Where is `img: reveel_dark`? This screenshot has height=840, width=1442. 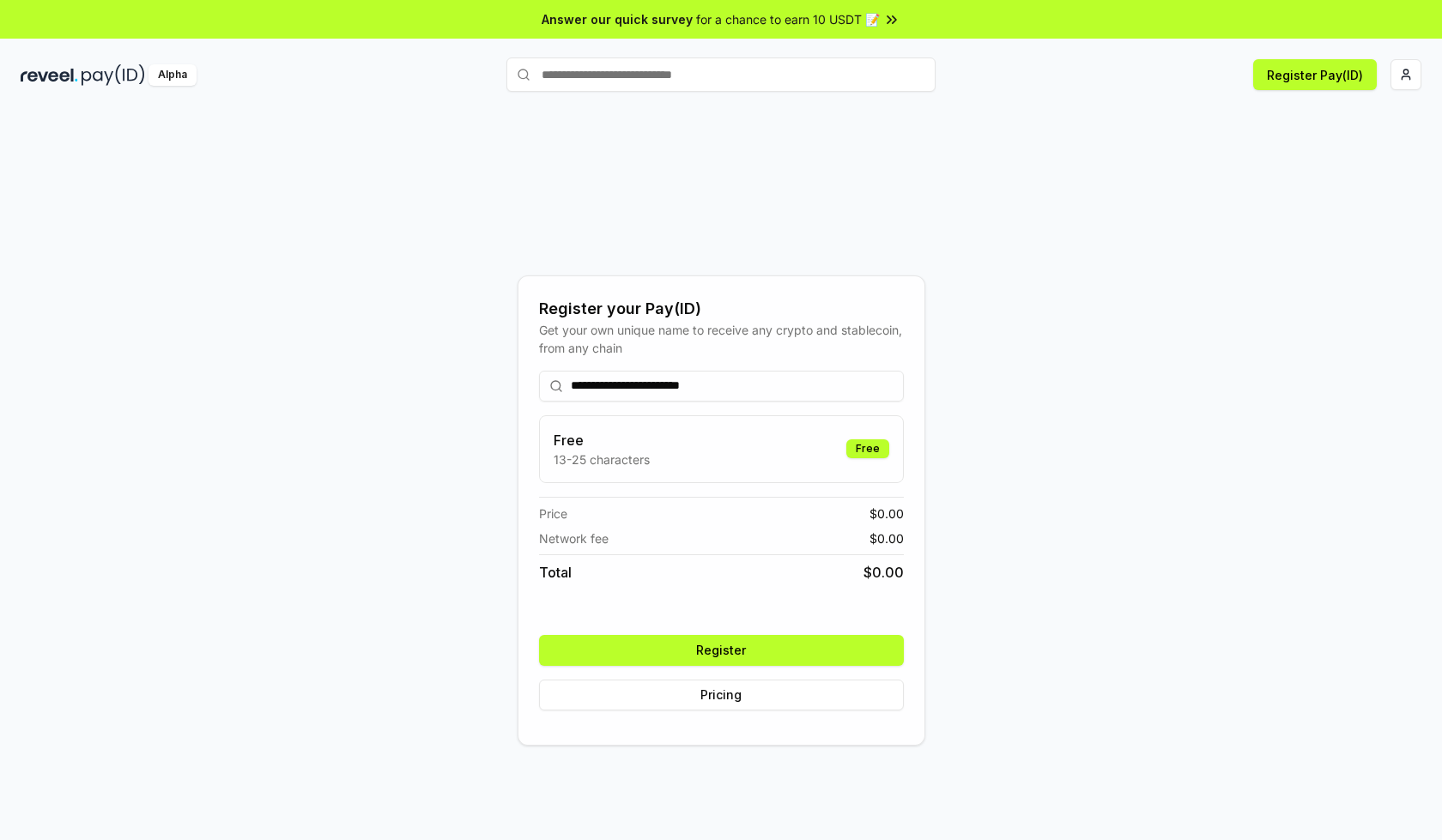
img: reveel_dark is located at coordinates (49, 75).